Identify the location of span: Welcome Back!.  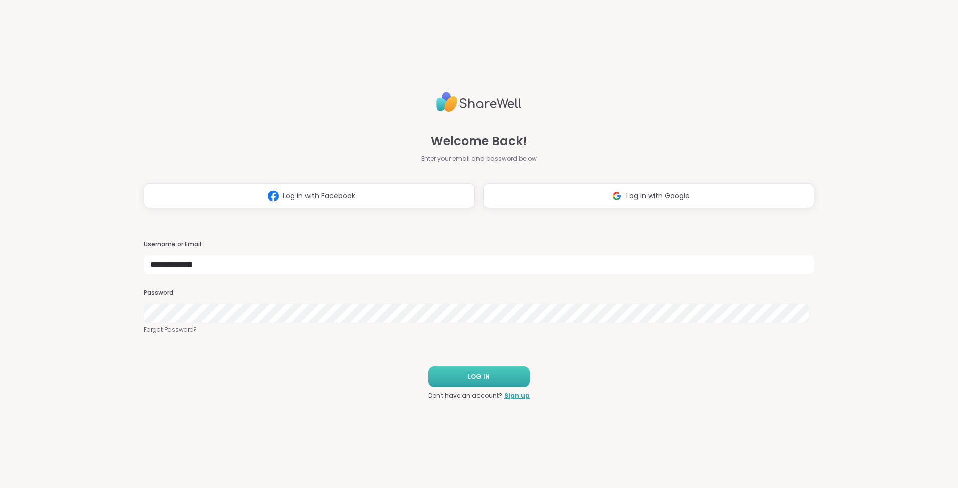
(478, 141).